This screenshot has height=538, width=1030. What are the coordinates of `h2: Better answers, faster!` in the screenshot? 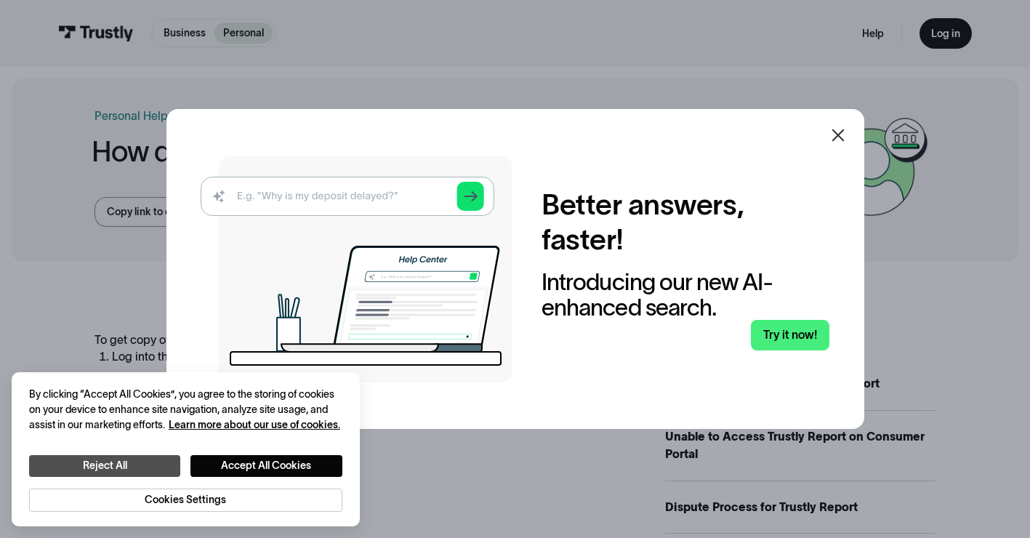 It's located at (685, 223).